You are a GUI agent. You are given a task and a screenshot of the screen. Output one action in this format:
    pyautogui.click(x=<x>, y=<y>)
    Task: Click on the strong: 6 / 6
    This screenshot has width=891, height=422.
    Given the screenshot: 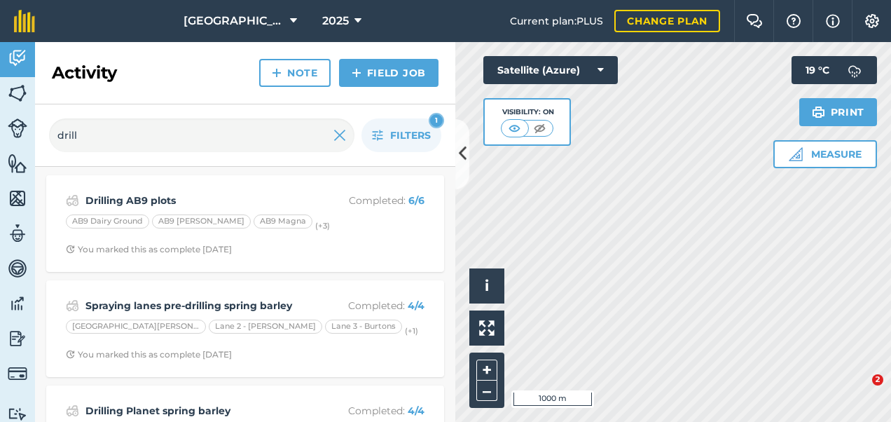 What is the action you would take?
    pyautogui.click(x=416, y=200)
    